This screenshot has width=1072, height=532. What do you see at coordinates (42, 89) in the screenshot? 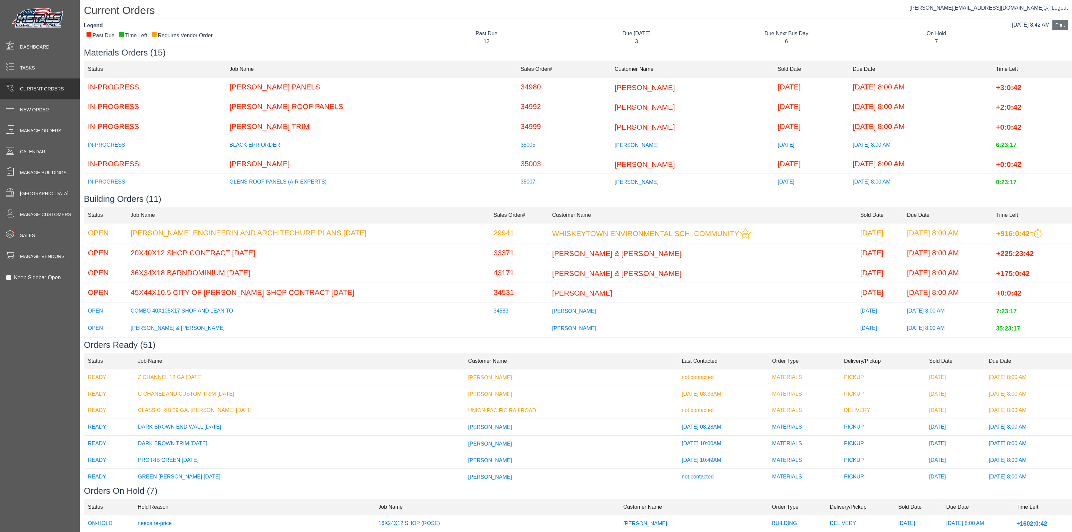
I see `span: Current Orders` at bounding box center [42, 89].